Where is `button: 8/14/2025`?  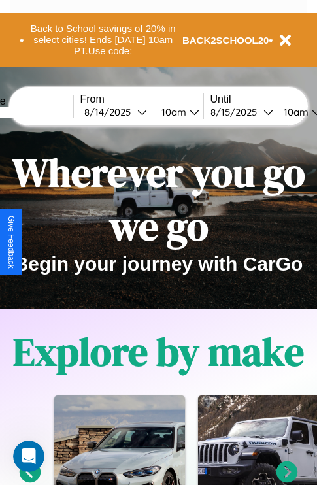 button: 8/14/2025 is located at coordinates (116, 112).